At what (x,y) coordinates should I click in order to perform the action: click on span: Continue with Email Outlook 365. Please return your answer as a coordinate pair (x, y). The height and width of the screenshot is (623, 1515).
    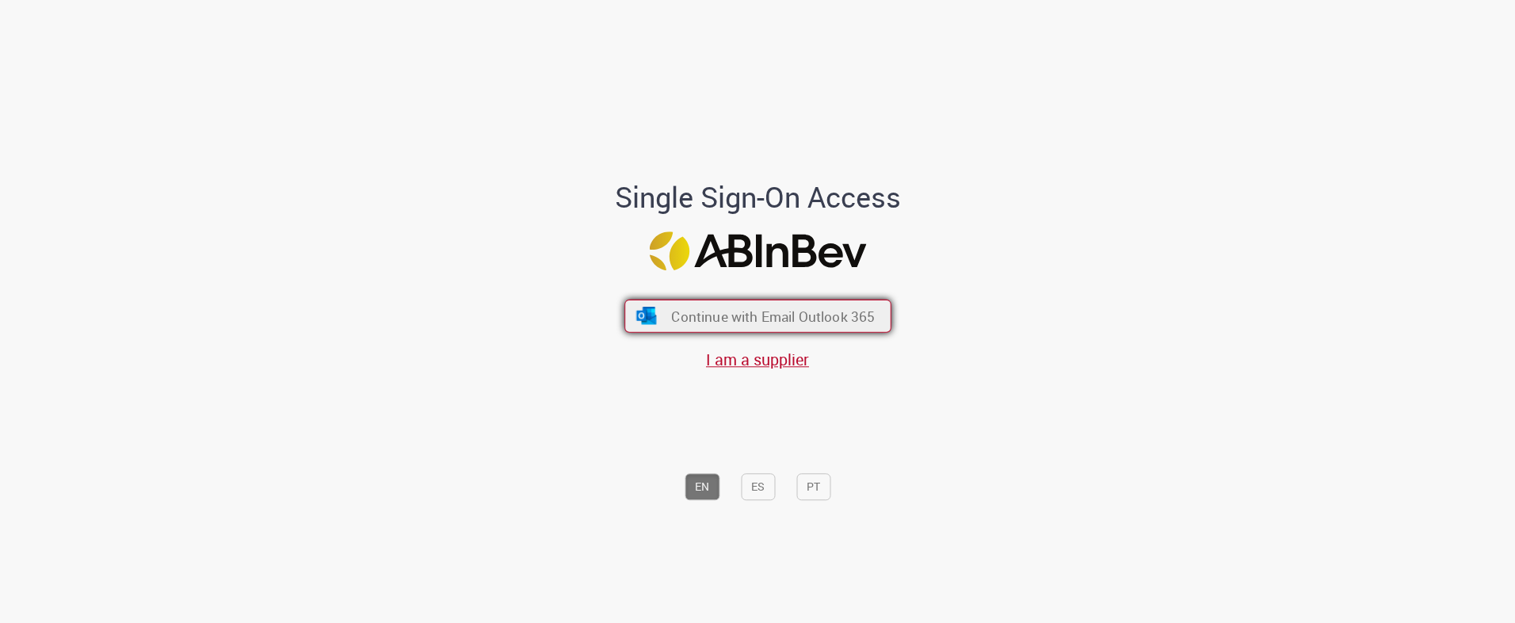
    Looking at the image, I should click on (773, 315).